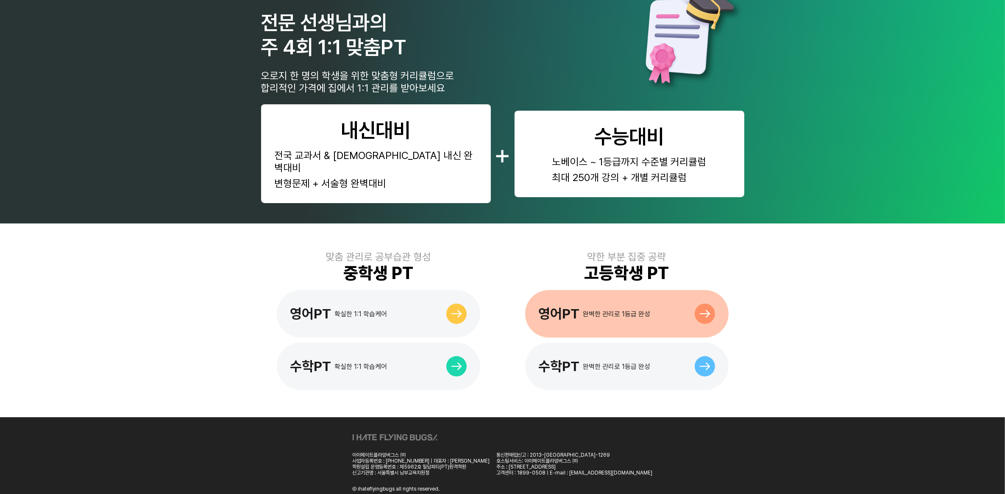 The image size is (1005, 494). What do you see at coordinates (421, 467) in the screenshot?
I see `div: 학원설립 운영등록번호 : 제5962호 밀당피티(PT)원격학원` at bounding box center [421, 467].